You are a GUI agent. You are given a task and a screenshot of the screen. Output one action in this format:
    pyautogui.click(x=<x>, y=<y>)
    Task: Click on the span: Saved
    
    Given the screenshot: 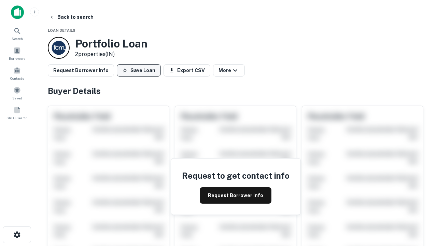 What is the action you would take?
    pyautogui.click(x=17, y=98)
    